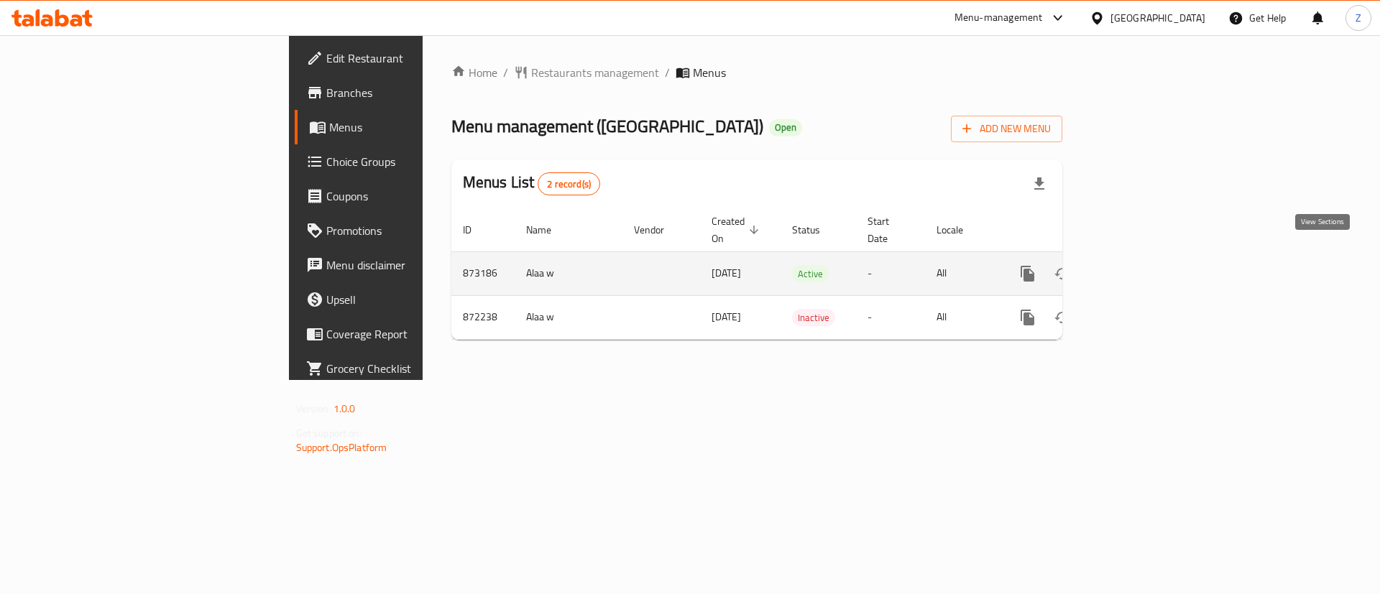  I want to click on a: Grocery Checklist, so click(407, 369).